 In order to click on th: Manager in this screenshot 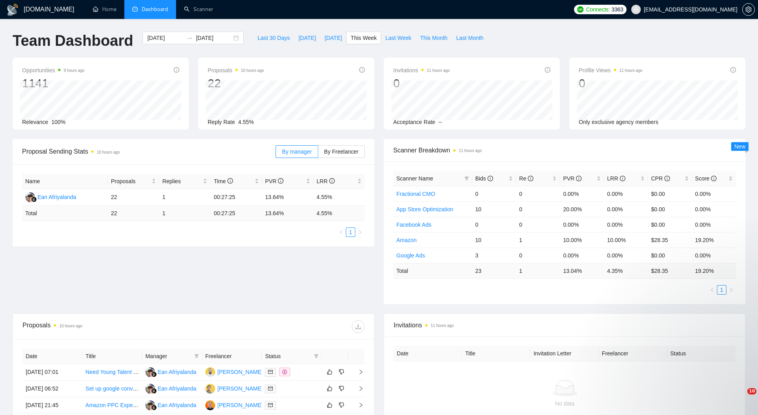, I will do `click(172, 356)`.